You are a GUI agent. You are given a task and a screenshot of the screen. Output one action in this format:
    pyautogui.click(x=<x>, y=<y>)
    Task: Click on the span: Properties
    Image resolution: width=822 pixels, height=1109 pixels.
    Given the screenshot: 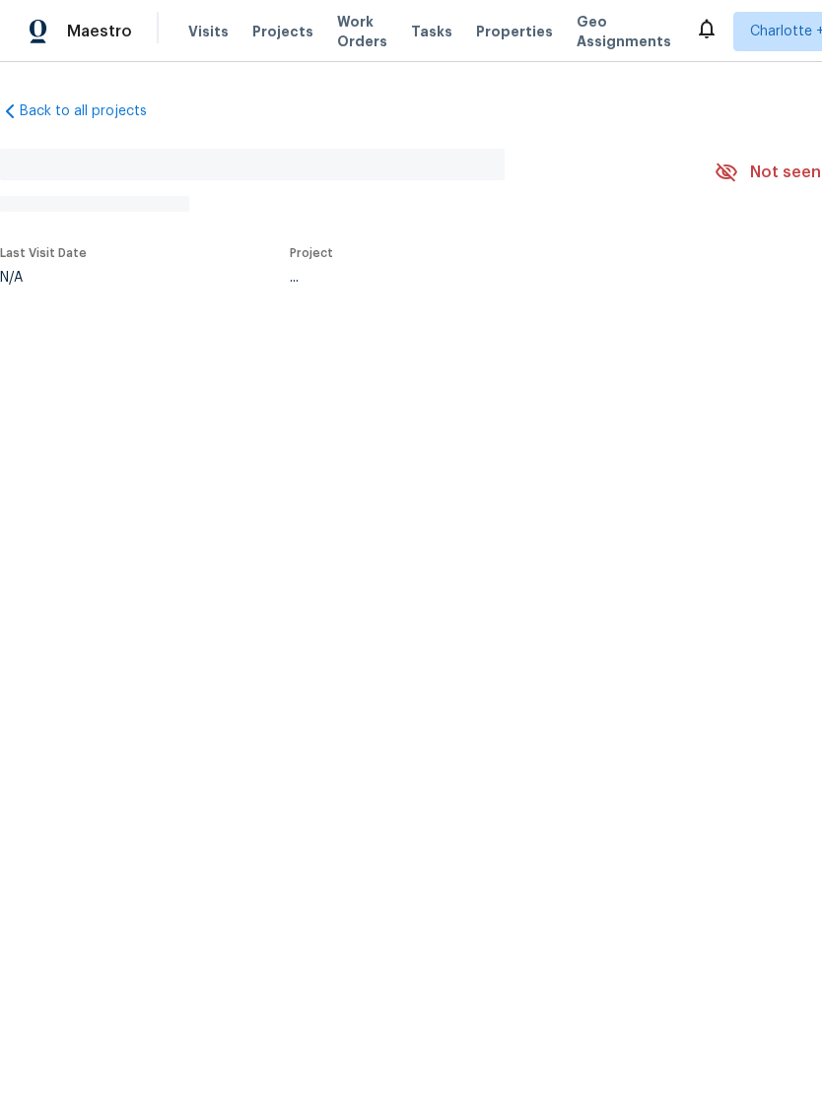 What is the action you would take?
    pyautogui.click(x=514, y=32)
    